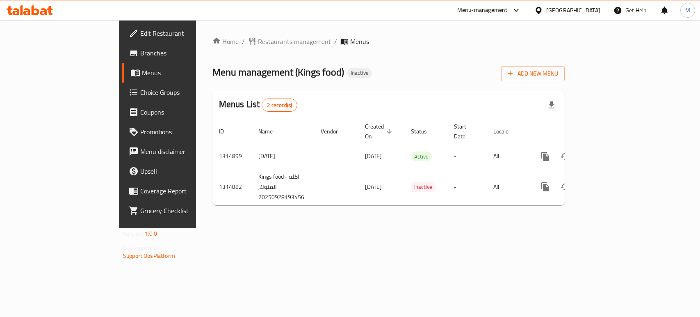  I want to click on div: Menu-management, so click(482, 10).